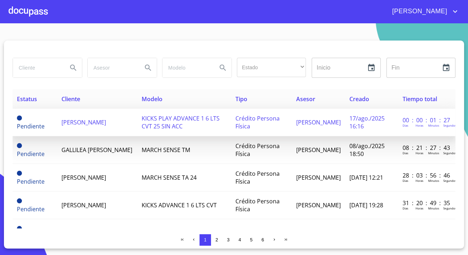  Describe the element at coordinates (423, 11) in the screenshot. I see `button: account of current user` at that location.